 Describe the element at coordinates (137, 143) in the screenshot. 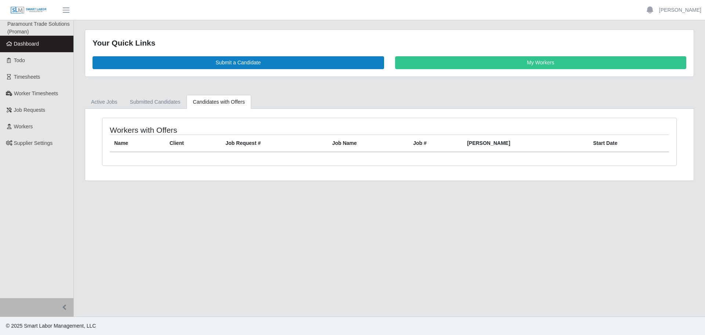

I see `th: Name` at that location.